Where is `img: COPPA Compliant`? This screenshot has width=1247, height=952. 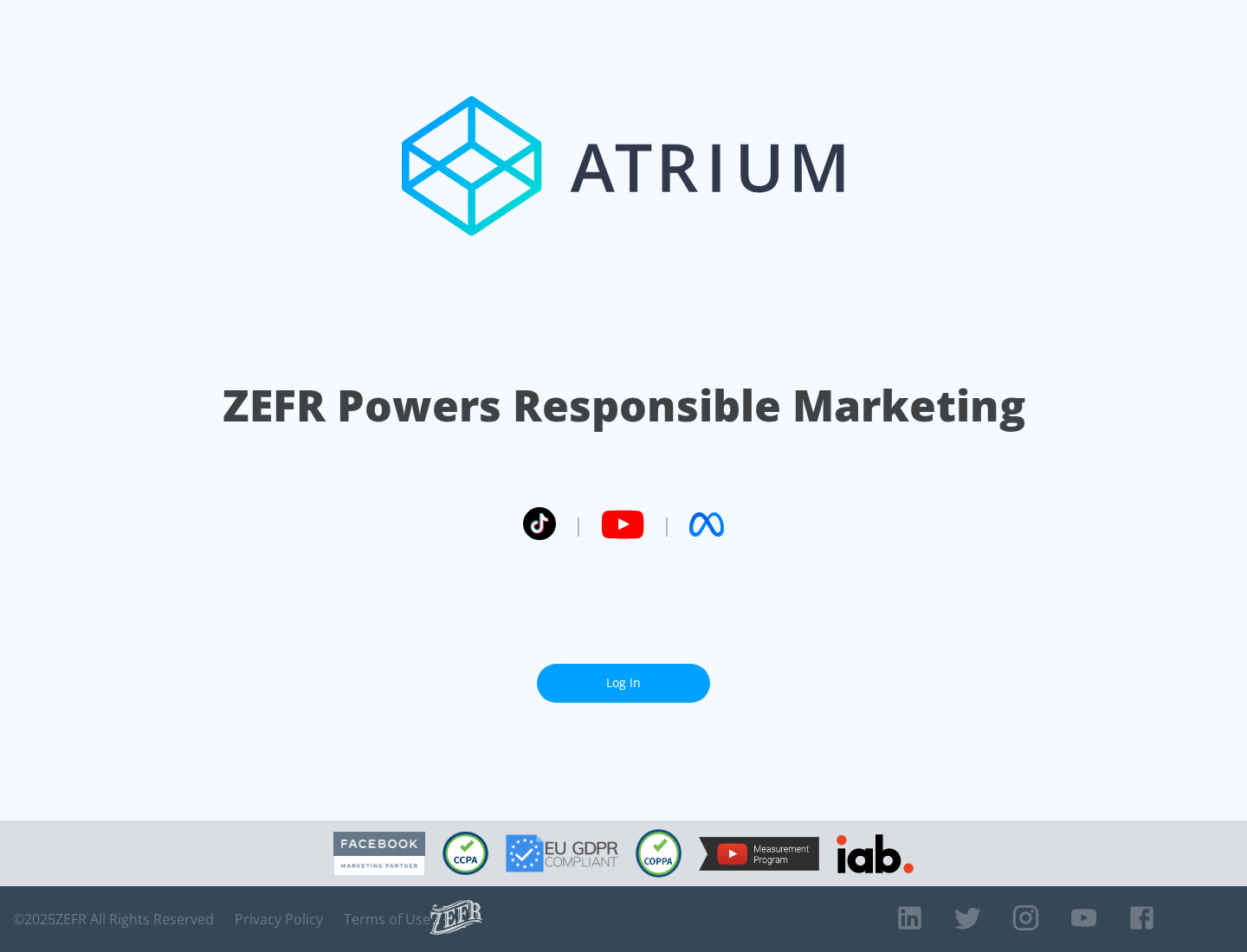 img: COPPA Compliant is located at coordinates (658, 854).